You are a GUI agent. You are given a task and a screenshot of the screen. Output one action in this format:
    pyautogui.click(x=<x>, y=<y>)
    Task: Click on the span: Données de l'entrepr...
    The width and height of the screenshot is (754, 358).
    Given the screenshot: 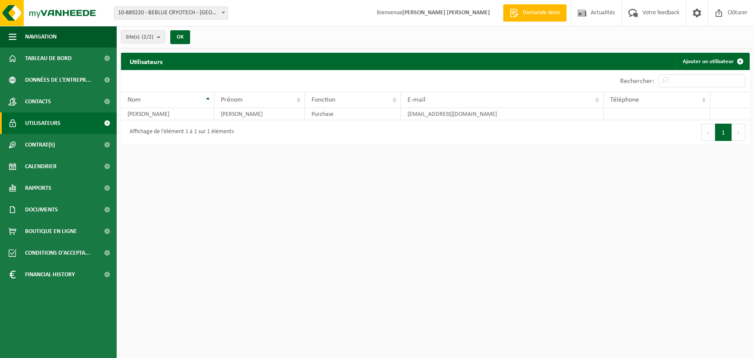 What is the action you would take?
    pyautogui.click(x=58, y=80)
    